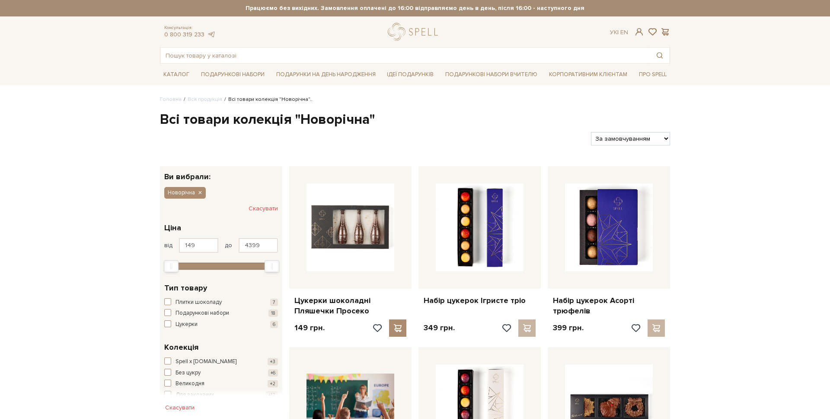 The height and width of the screenshot is (419, 830). I want to click on span: +6, so click(273, 372).